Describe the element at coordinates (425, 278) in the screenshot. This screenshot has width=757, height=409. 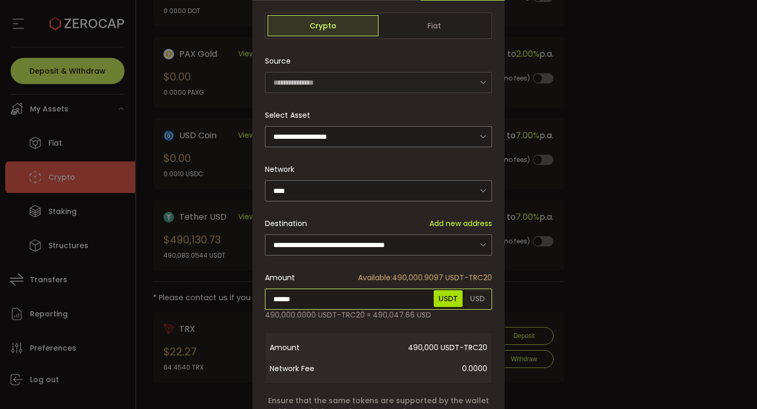
I see `span: 490,000.9097 USDT-TRC20` at that location.